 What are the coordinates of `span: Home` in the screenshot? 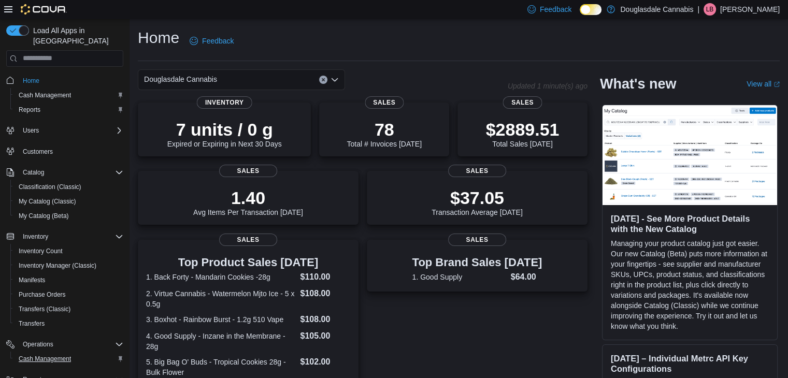 It's located at (31, 81).